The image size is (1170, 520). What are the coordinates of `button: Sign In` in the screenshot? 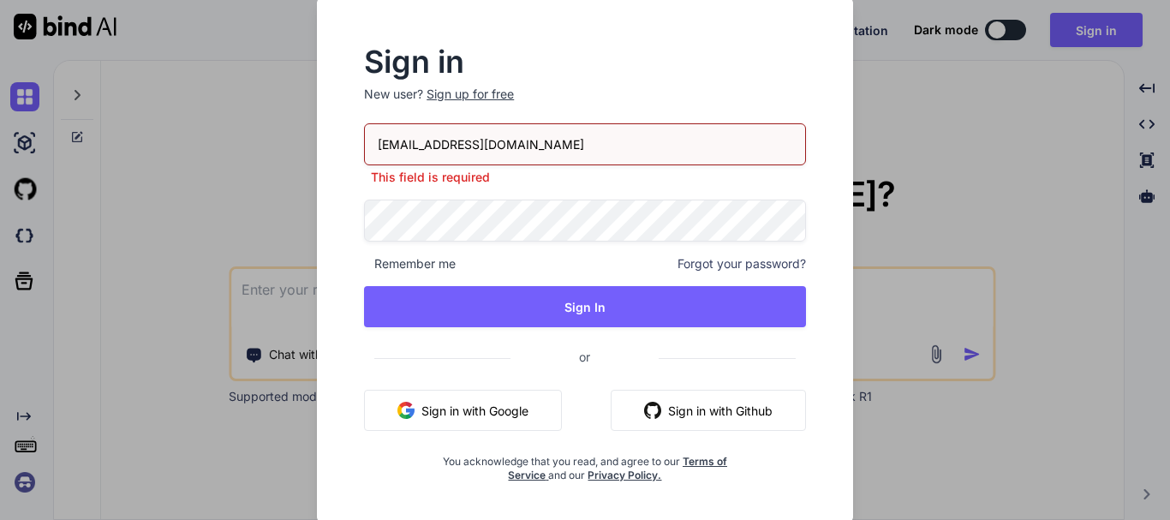 It's located at (585, 307).